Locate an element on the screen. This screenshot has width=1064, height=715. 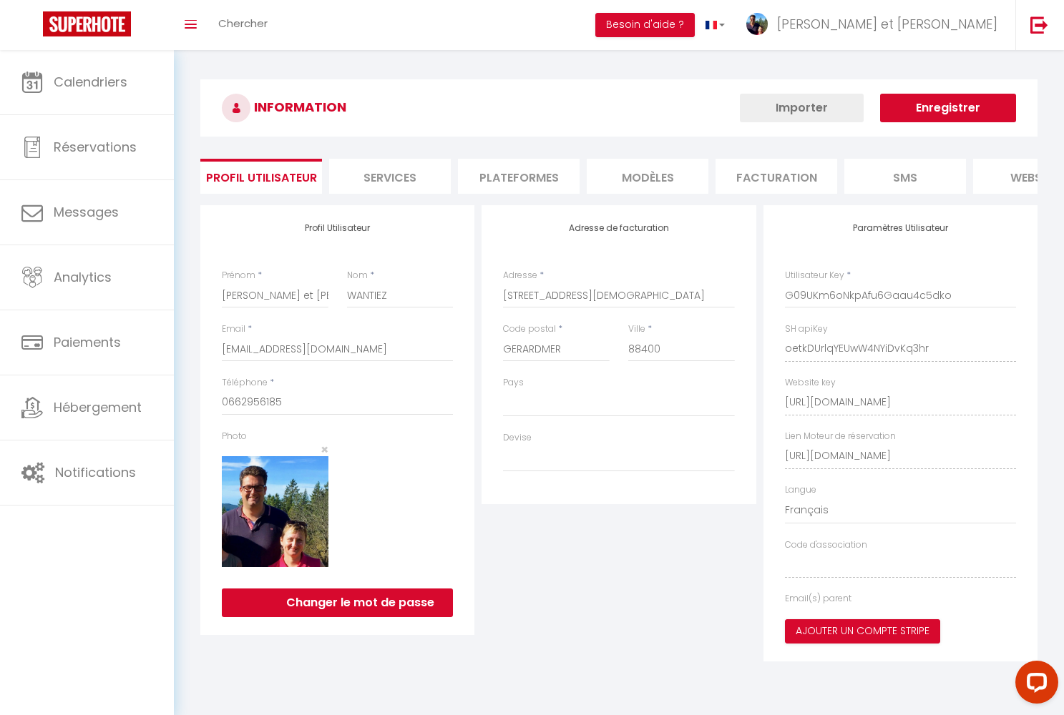
img: 17131156394236.jpg is located at coordinates (275, 512).